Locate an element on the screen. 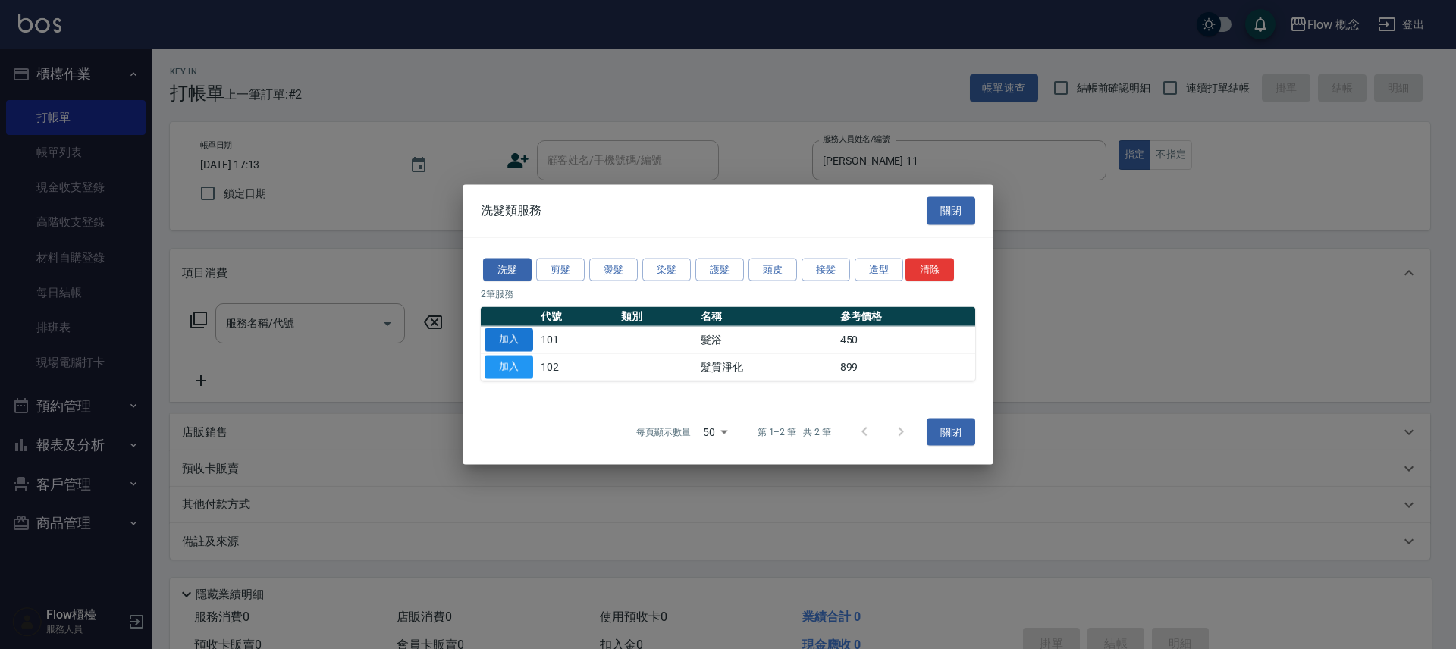 Image resolution: width=1456 pixels, height=649 pixels. button: 清除 is located at coordinates (929, 269).